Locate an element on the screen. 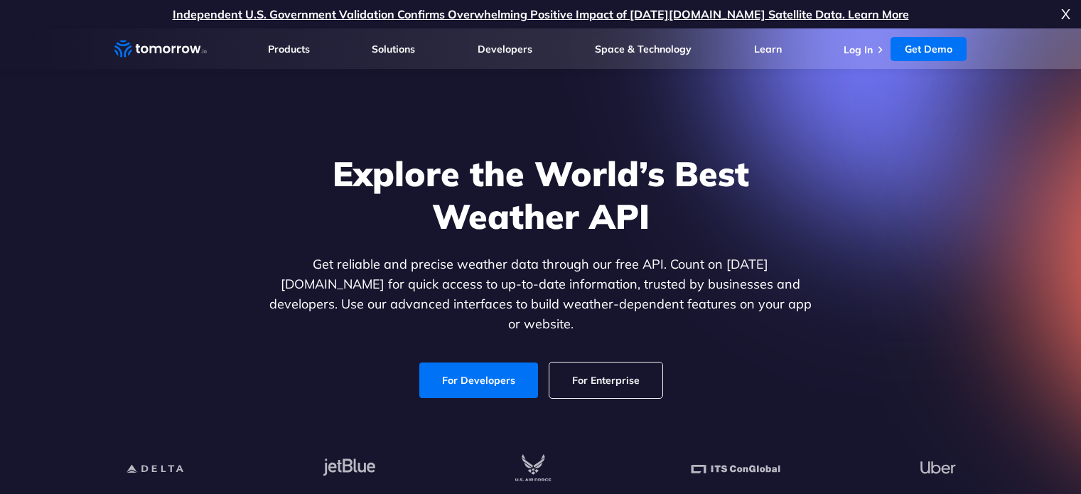 The height and width of the screenshot is (494, 1081). a: For Enterprise is located at coordinates (606, 380).